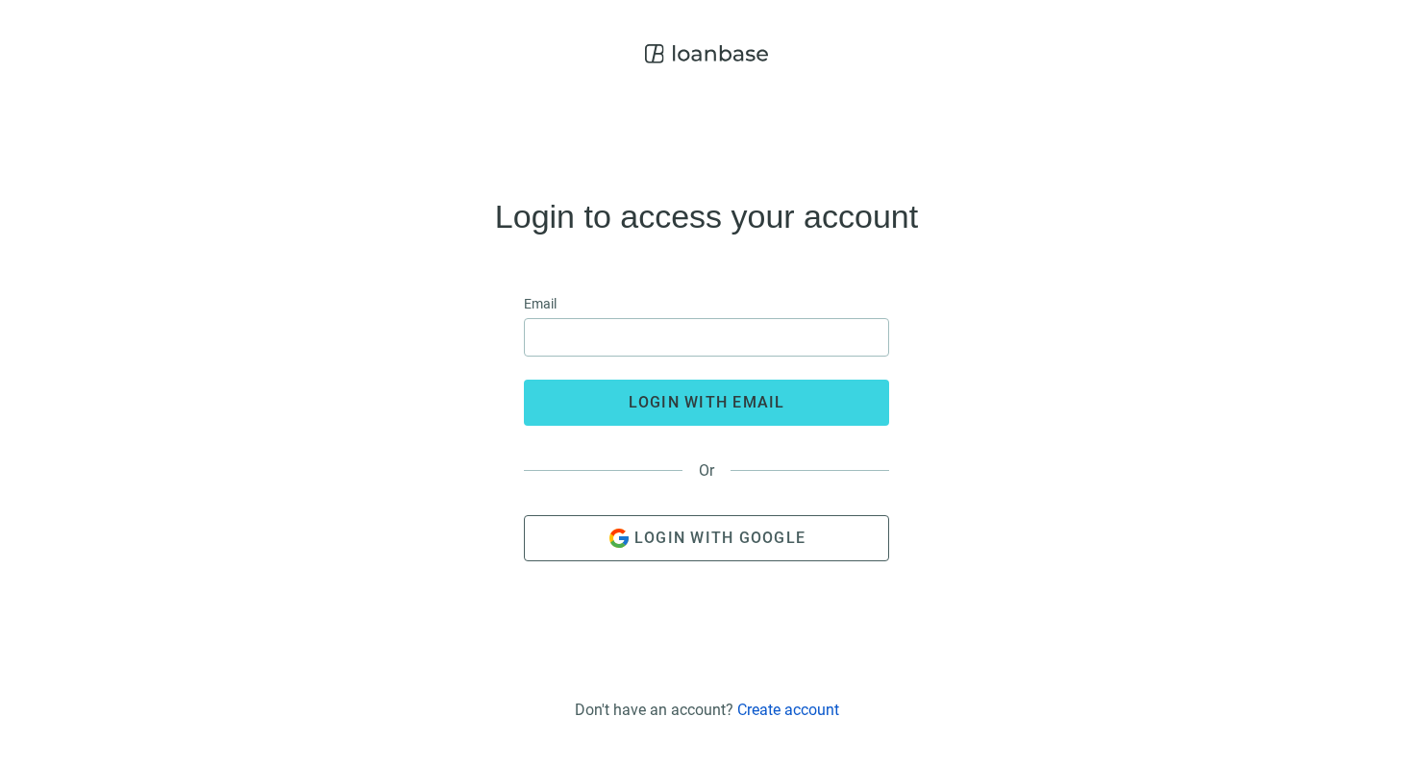 Image resolution: width=1413 pixels, height=766 pixels. What do you see at coordinates (720, 537) in the screenshot?
I see `span: Login with Google` at bounding box center [720, 537].